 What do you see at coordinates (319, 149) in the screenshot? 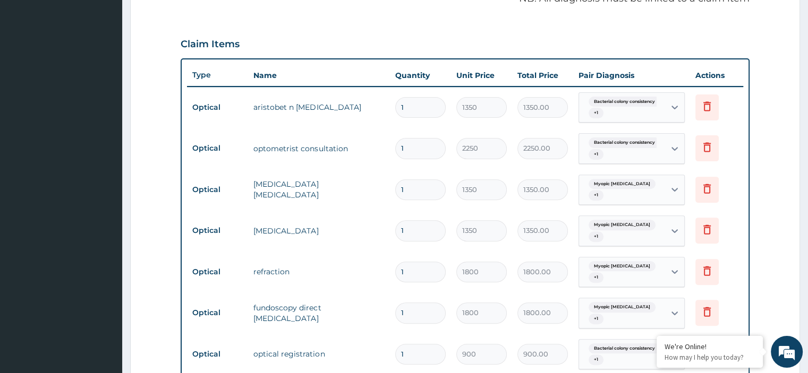
I see `td: optometrist consultation` at bounding box center [319, 149].